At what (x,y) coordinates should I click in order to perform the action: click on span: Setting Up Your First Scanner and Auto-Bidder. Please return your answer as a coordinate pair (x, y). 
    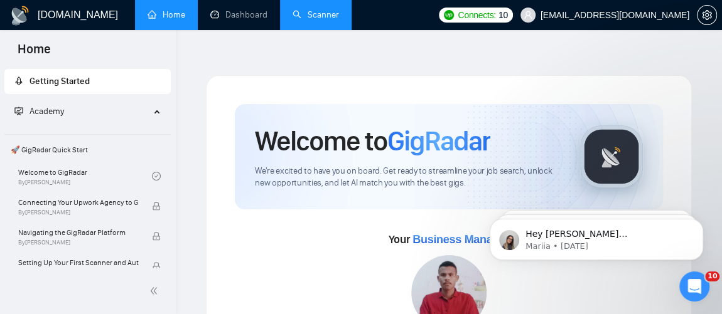
    Looking at the image, I should click on (78, 263).